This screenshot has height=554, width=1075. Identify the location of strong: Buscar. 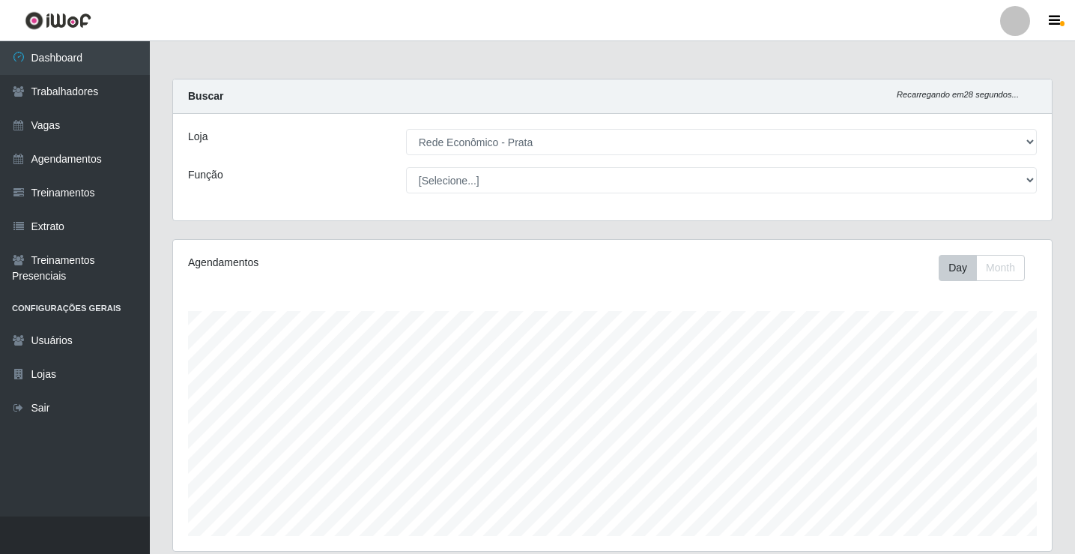
(205, 96).